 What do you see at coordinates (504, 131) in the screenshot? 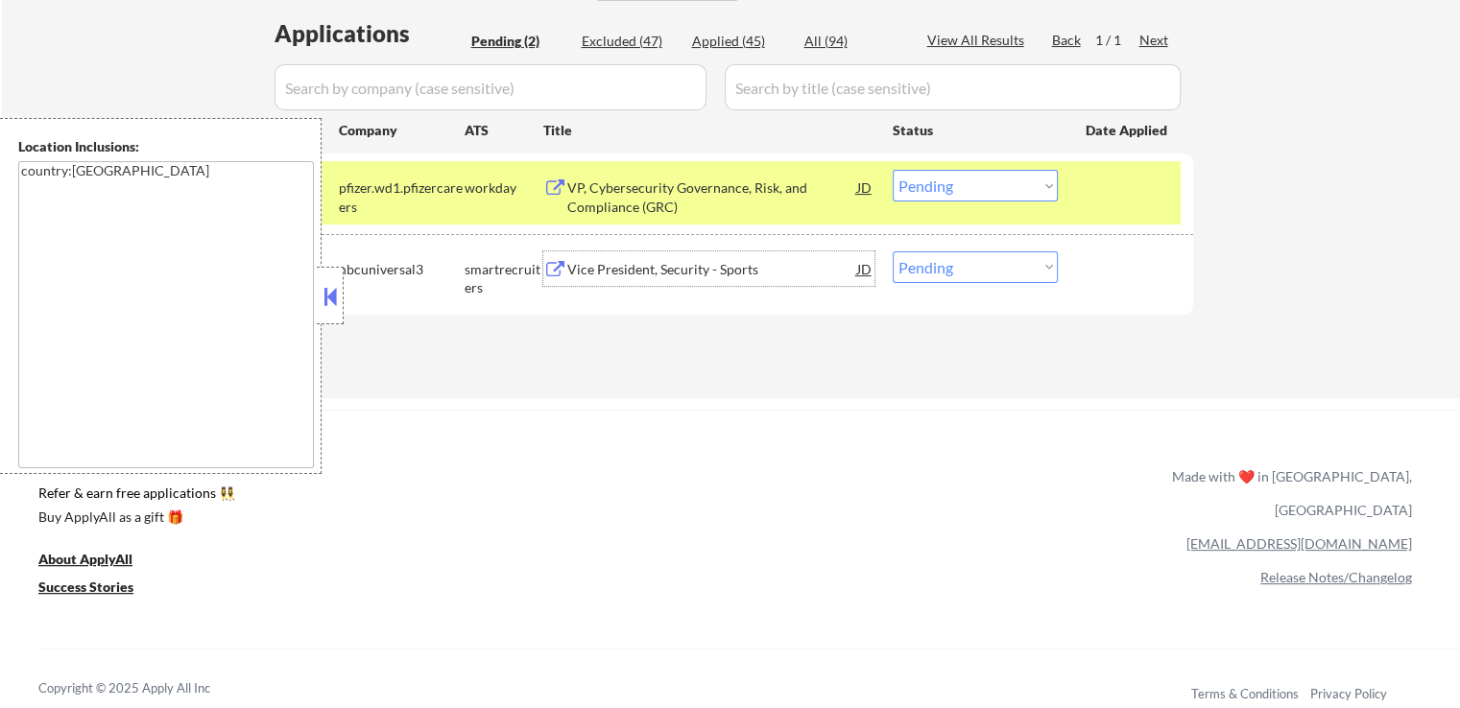
I see `div: ATS` at bounding box center [504, 131].